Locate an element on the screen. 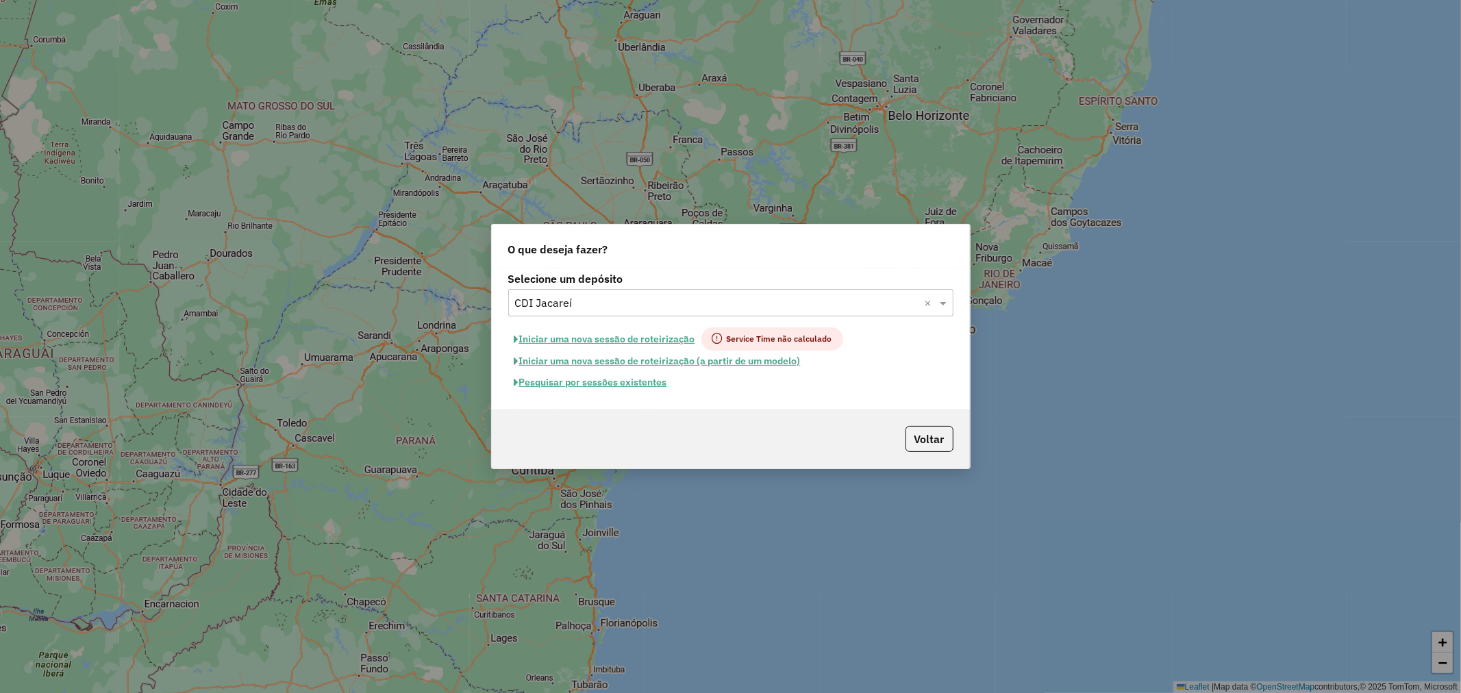  label: Selecione um depósito is located at coordinates (731, 279).